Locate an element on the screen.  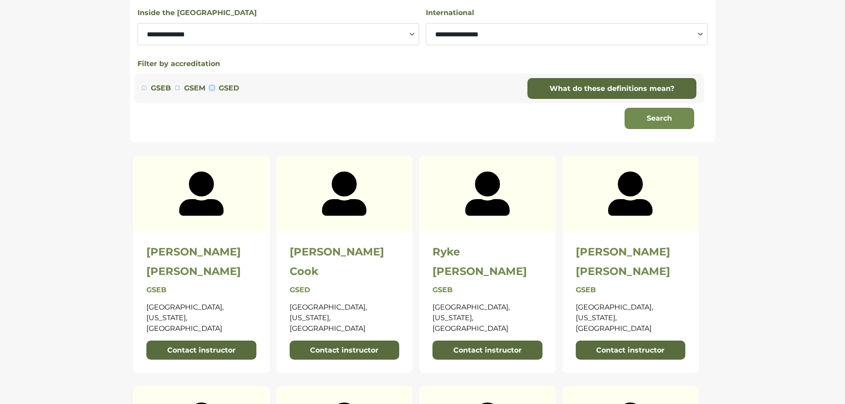
h2: Ryke is located at coordinates (487, 252).